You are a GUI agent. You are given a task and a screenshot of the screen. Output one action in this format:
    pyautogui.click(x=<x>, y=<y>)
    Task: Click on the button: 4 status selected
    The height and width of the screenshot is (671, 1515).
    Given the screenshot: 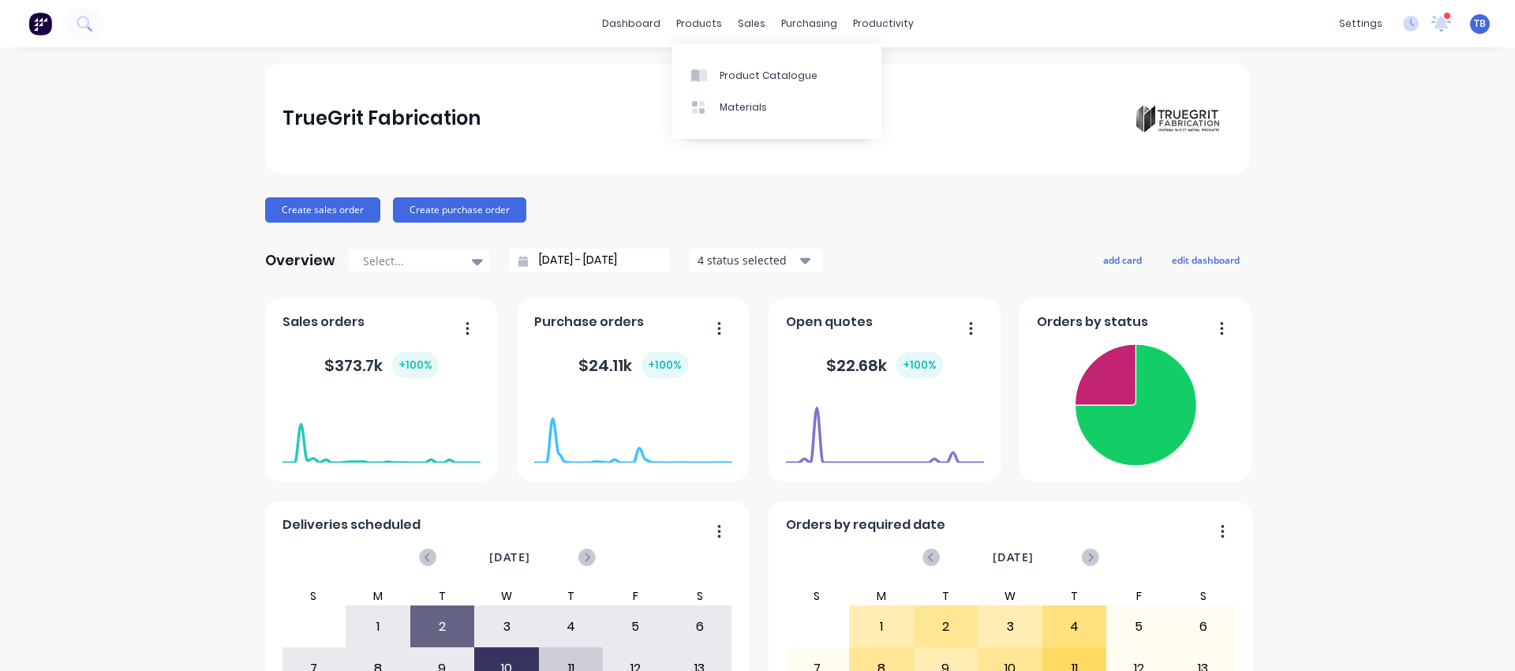 What is the action you would take?
    pyautogui.click(x=756, y=260)
    